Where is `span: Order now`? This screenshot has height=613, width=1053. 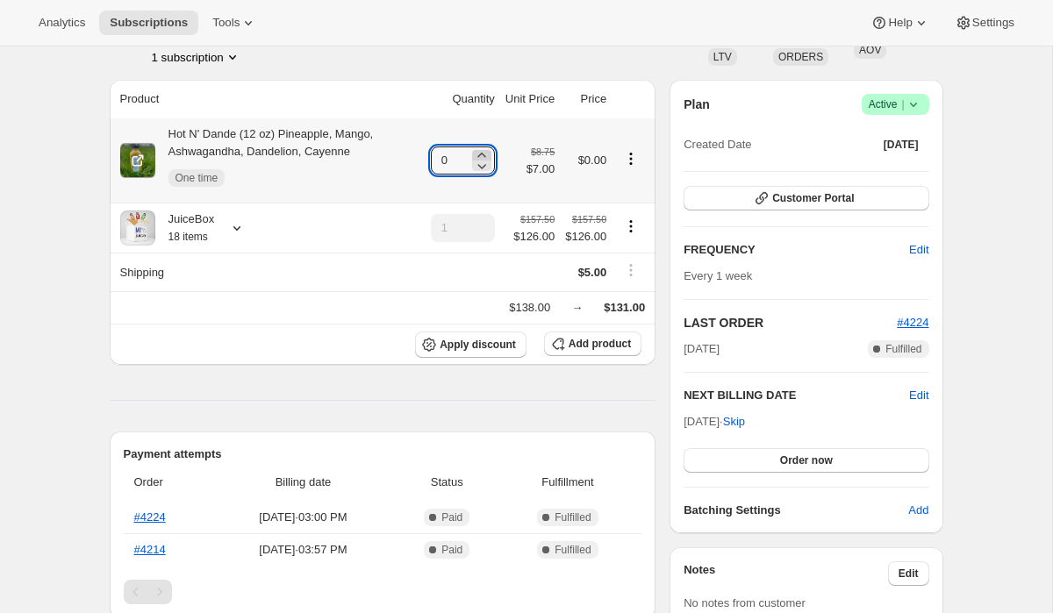 span: Order now is located at coordinates (806, 461).